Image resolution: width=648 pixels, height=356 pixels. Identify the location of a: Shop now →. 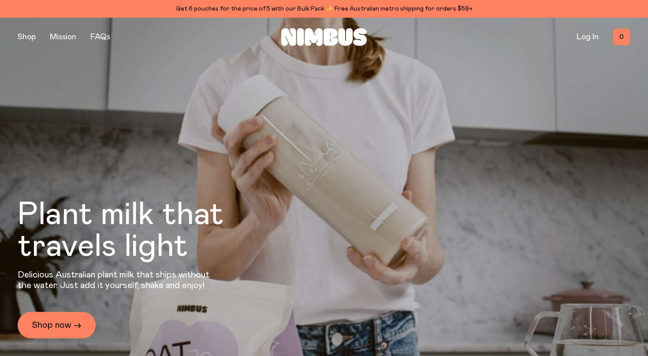
(56, 325).